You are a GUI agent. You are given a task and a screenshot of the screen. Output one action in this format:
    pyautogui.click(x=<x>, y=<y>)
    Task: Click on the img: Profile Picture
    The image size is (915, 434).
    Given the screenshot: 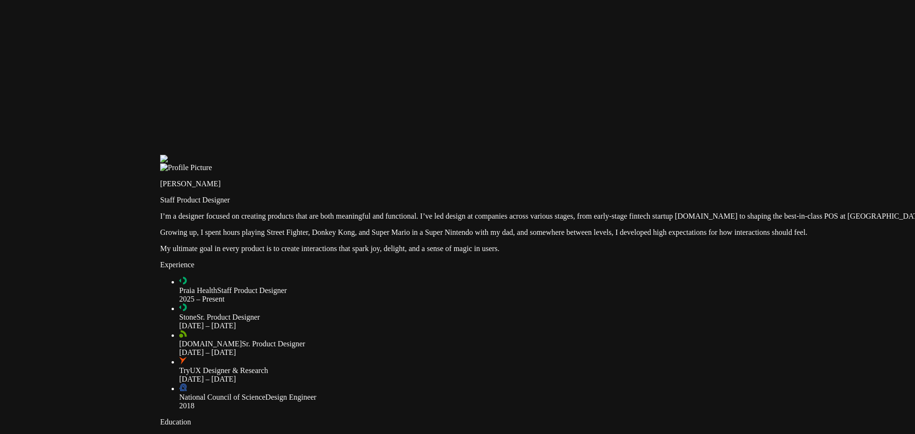 What is the action you would take?
    pyautogui.click(x=186, y=168)
    